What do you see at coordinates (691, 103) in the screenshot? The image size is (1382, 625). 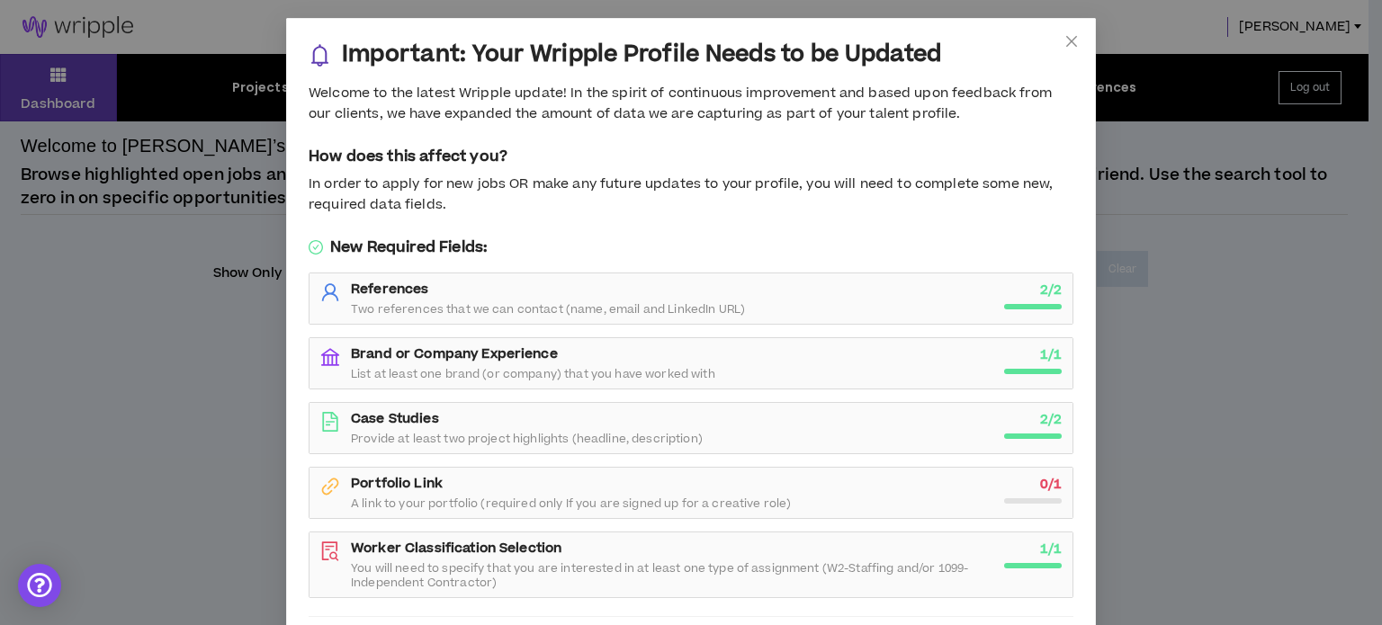 I see `div: Welcome to the latest Wripple update! In the spirit of continuous improvement and based upon feed...` at bounding box center [691, 103].